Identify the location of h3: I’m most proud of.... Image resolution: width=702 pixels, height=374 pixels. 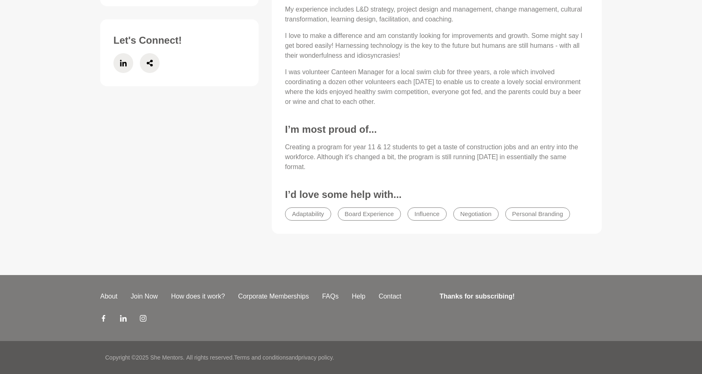
(437, 129).